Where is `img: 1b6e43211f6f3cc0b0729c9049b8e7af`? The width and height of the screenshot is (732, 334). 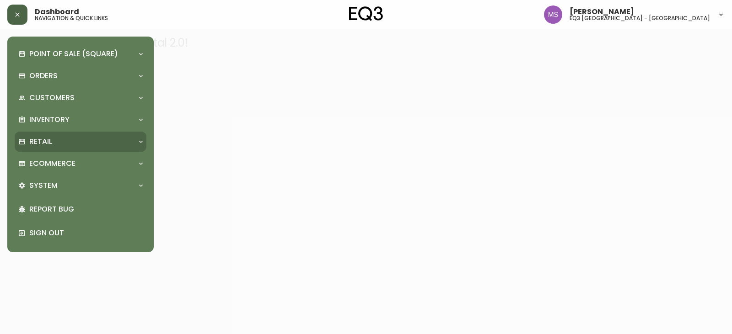 img: 1b6e43211f6f3cc0b0729c9049b8e7af is located at coordinates (553, 15).